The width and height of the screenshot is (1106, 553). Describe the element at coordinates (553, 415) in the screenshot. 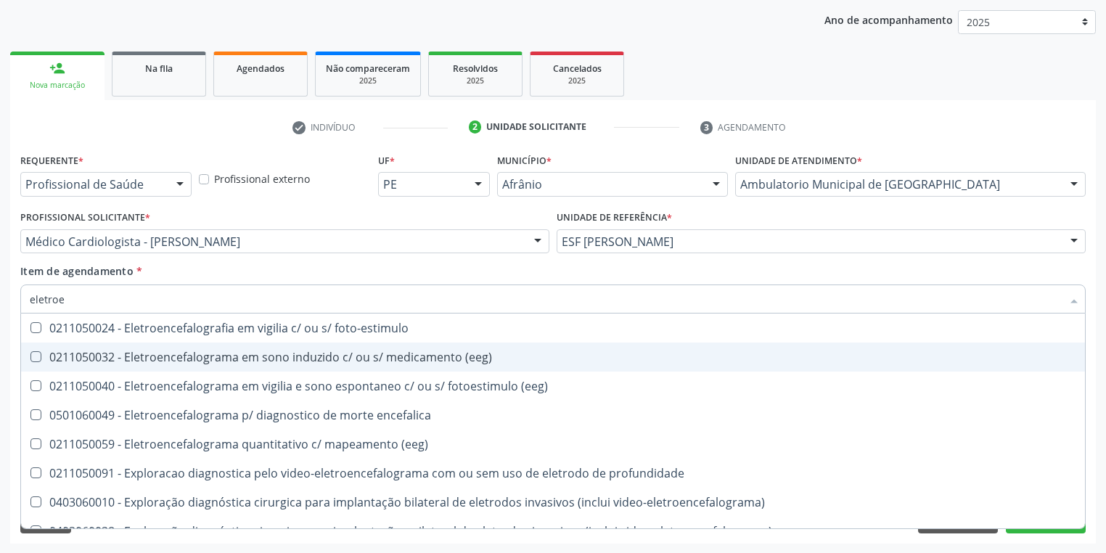

I see `div: 0501060049 - Eletroencefalograma p/ diagnostico de morte encefalica` at that location.